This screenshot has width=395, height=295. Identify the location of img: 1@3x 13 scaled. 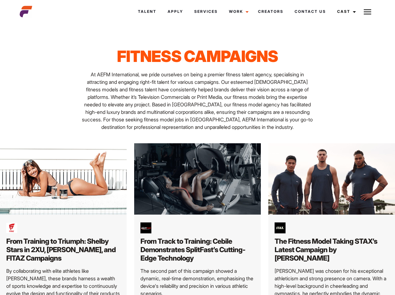
(198, 179).